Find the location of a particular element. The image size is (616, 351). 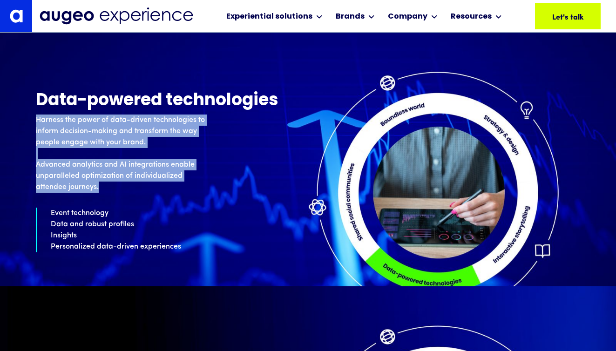

img: Augeo Experience business unit full logo in midnight blue. is located at coordinates (116, 16).